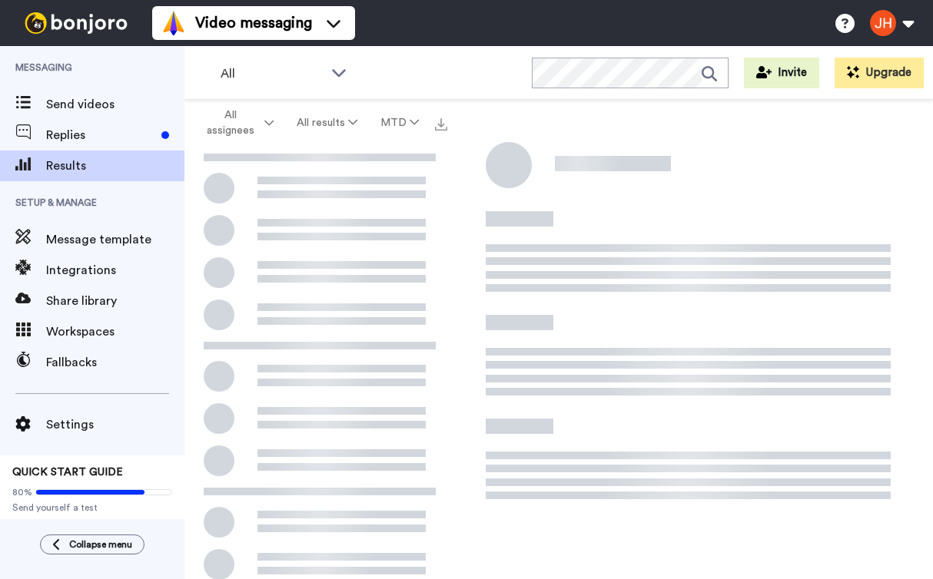  I want to click on span: All assignees, so click(230, 123).